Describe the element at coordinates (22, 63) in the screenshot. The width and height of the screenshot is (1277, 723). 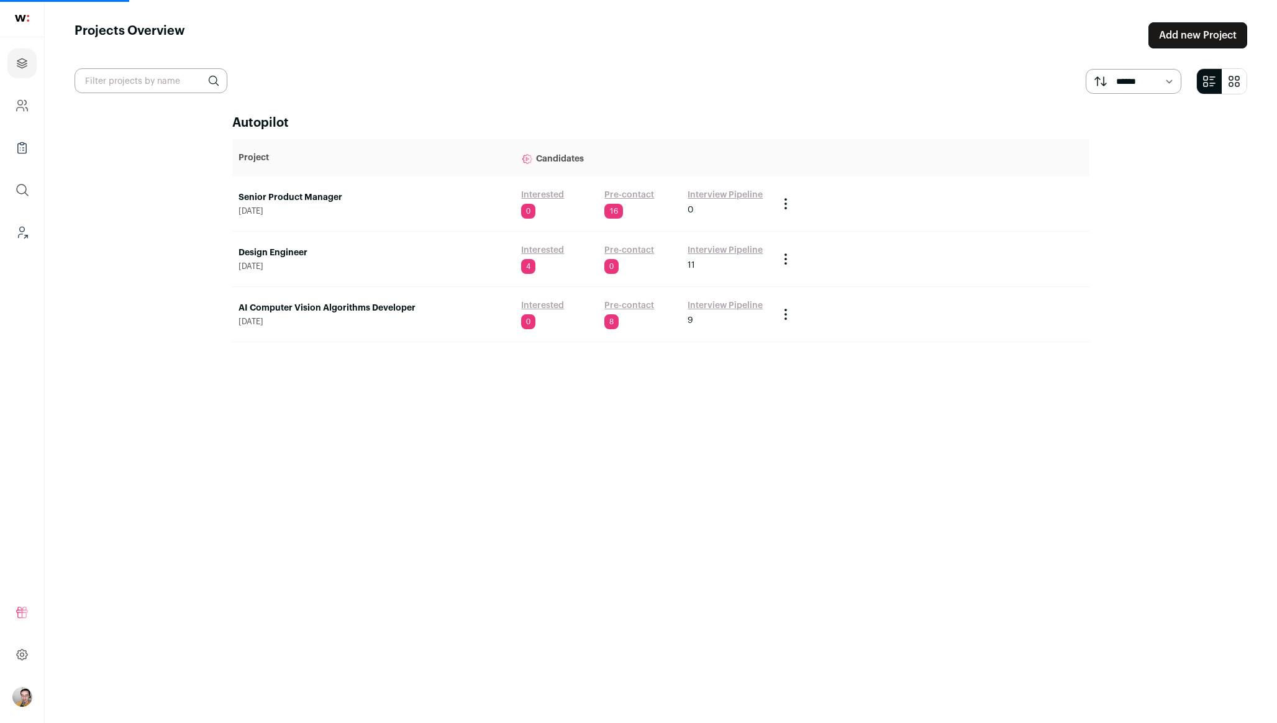
I see `a: Projects` at that location.